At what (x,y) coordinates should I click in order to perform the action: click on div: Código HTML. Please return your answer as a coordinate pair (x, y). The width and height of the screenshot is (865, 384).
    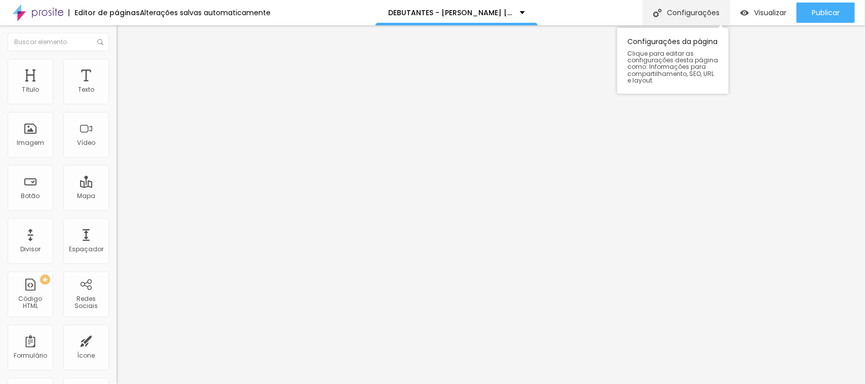
    Looking at the image, I should click on (30, 303).